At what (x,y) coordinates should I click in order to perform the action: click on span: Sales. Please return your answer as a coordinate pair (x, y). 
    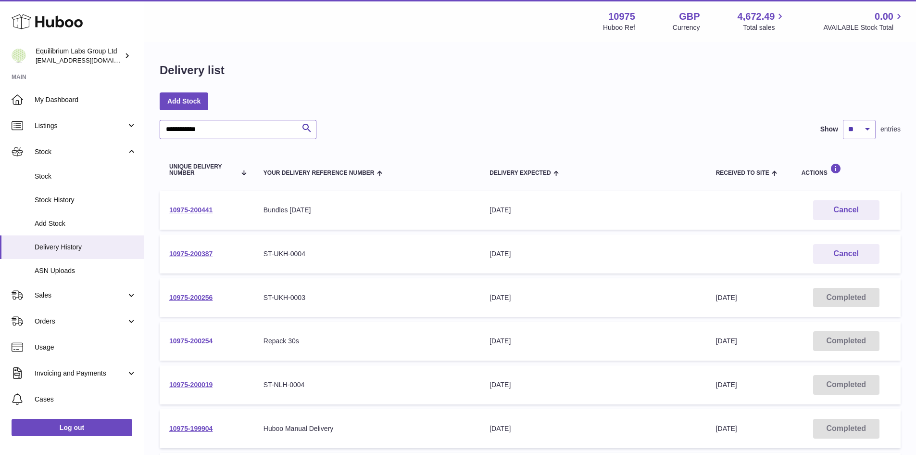
    Looking at the image, I should click on (80, 295).